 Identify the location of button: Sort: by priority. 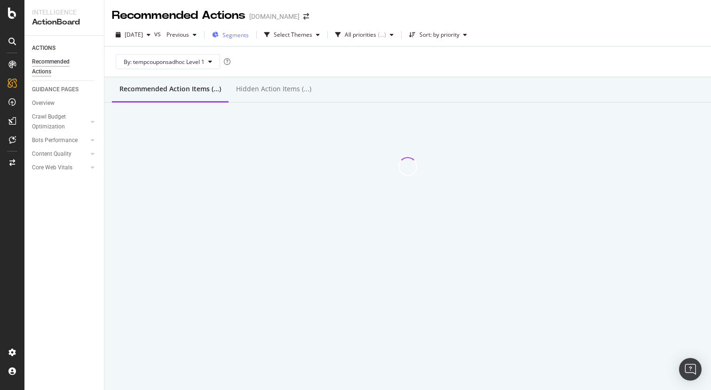
(438, 35).